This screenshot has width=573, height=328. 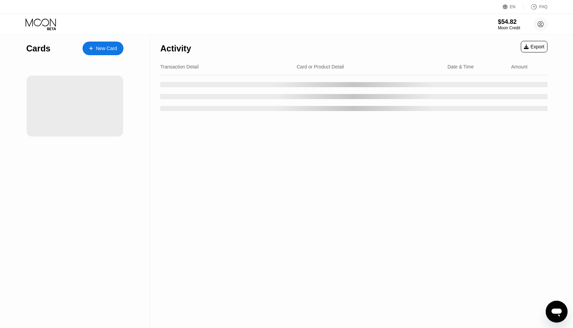 I want to click on div: Transaction Detail, so click(x=179, y=67).